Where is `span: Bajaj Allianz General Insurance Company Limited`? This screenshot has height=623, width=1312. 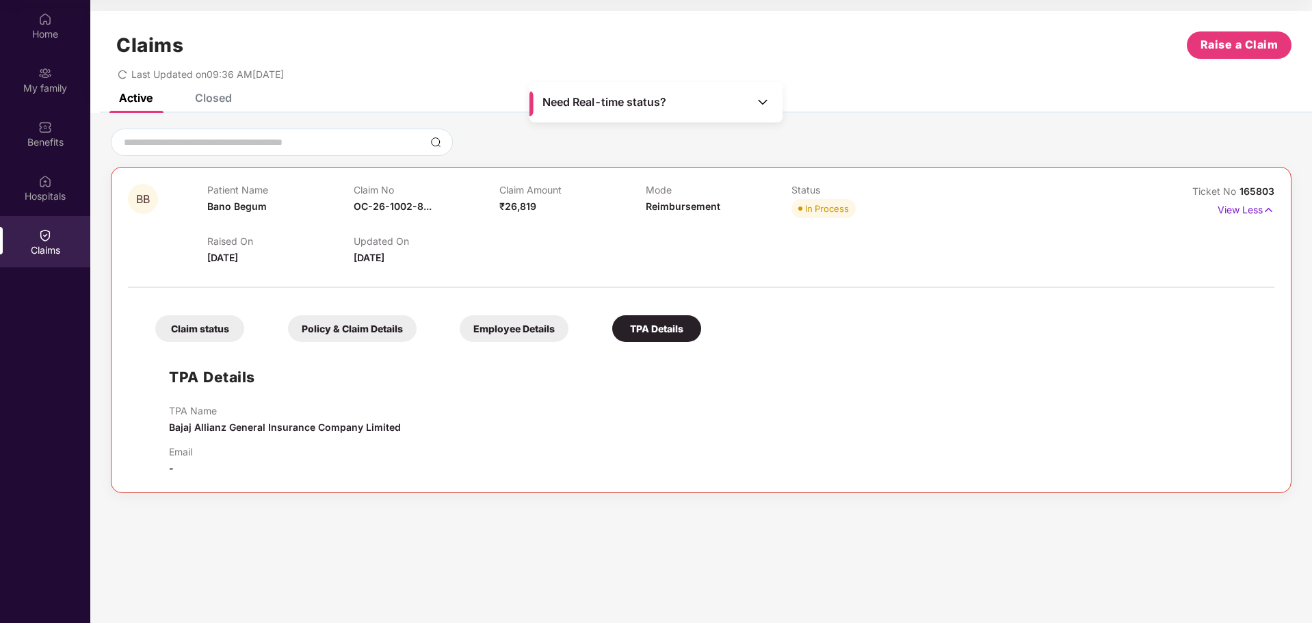 span: Bajaj Allianz General Insurance Company Limited is located at coordinates (285, 427).